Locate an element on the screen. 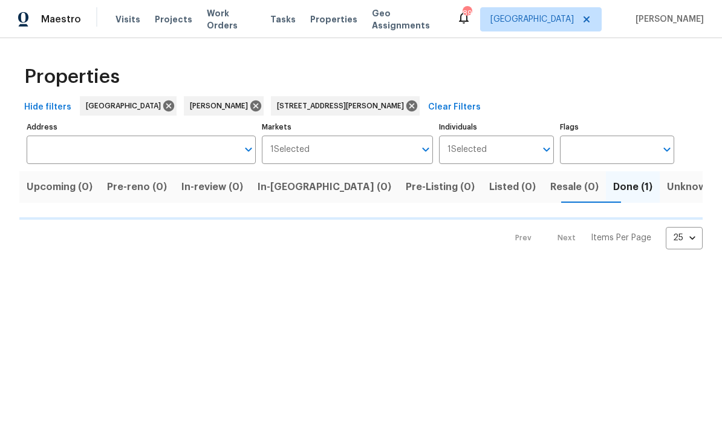 The image size is (722, 440). span: Listed (0) is located at coordinates (512, 187).